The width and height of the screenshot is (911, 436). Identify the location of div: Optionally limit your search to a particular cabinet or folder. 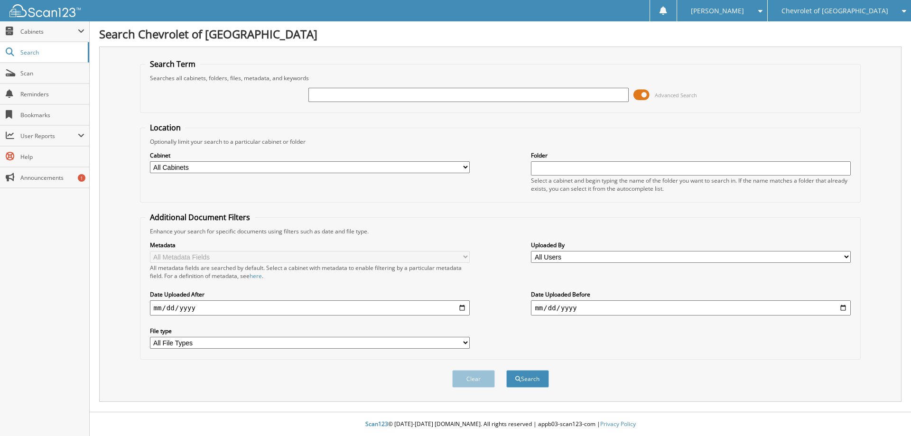
(500, 141).